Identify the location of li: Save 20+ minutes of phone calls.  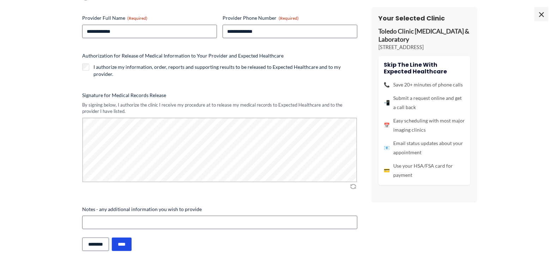
(424, 85).